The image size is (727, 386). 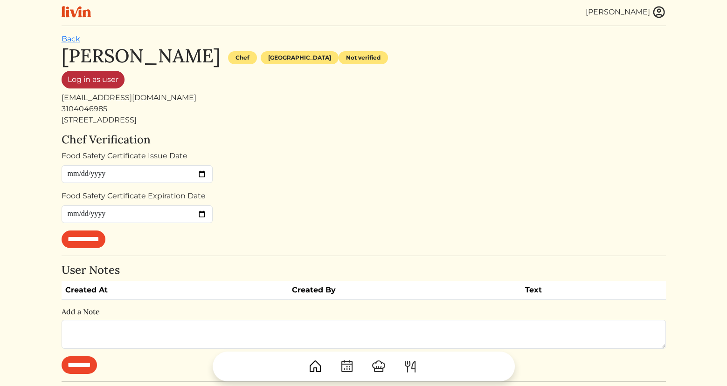 What do you see at coordinates (315, 367) in the screenshot?
I see `img: House-9bf13187bcbb5817f509fe5e7408150f90897510c4275e13d0d5fca38e0b5951.svg` at bounding box center [315, 367].